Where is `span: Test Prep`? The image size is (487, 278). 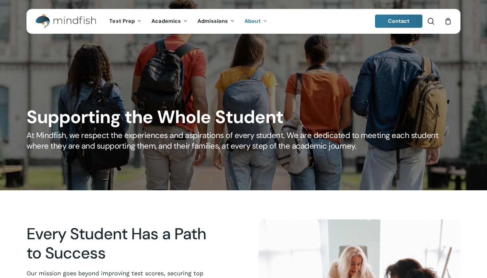
span: Test Prep is located at coordinates (122, 21).